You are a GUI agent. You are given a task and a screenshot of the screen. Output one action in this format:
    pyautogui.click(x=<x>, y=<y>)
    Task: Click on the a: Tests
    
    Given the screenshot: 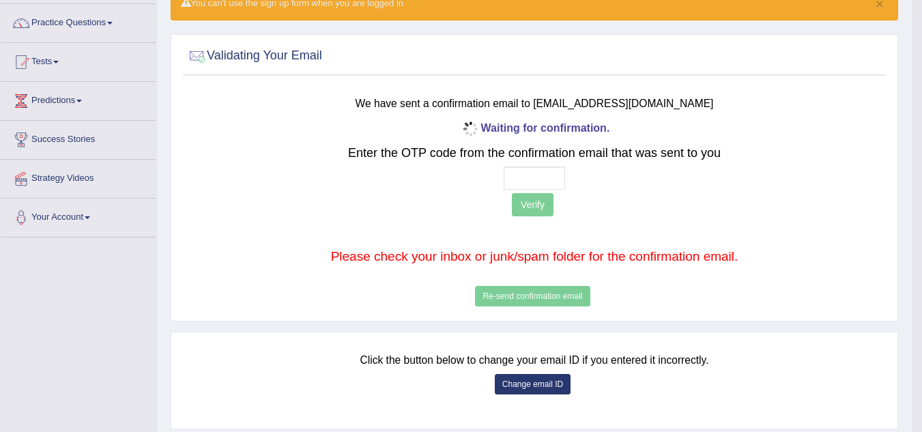 What is the action you would take?
    pyautogui.click(x=78, y=60)
    